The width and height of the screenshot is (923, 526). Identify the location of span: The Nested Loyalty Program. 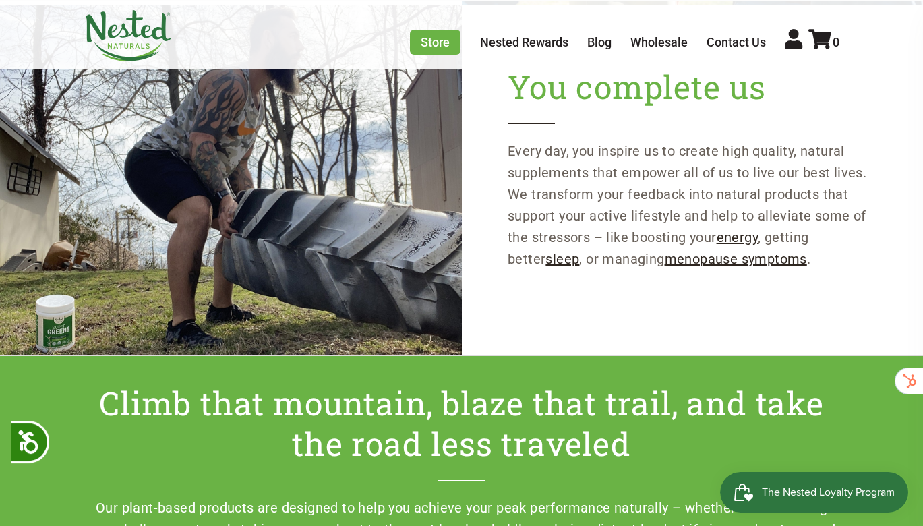
(108, 20).